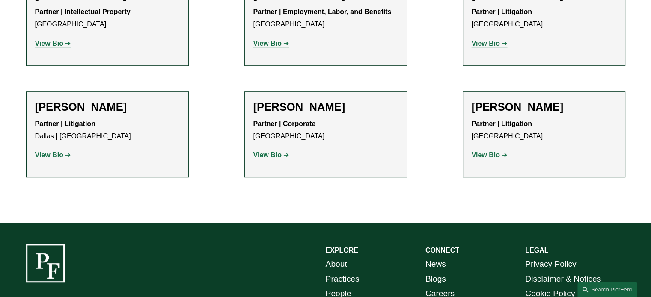  Describe the element at coordinates (336, 264) in the screenshot. I see `a: About` at that location.